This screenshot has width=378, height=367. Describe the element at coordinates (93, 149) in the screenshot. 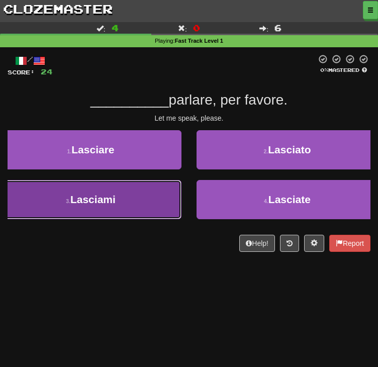

I see `span: Lasciare` at that location.